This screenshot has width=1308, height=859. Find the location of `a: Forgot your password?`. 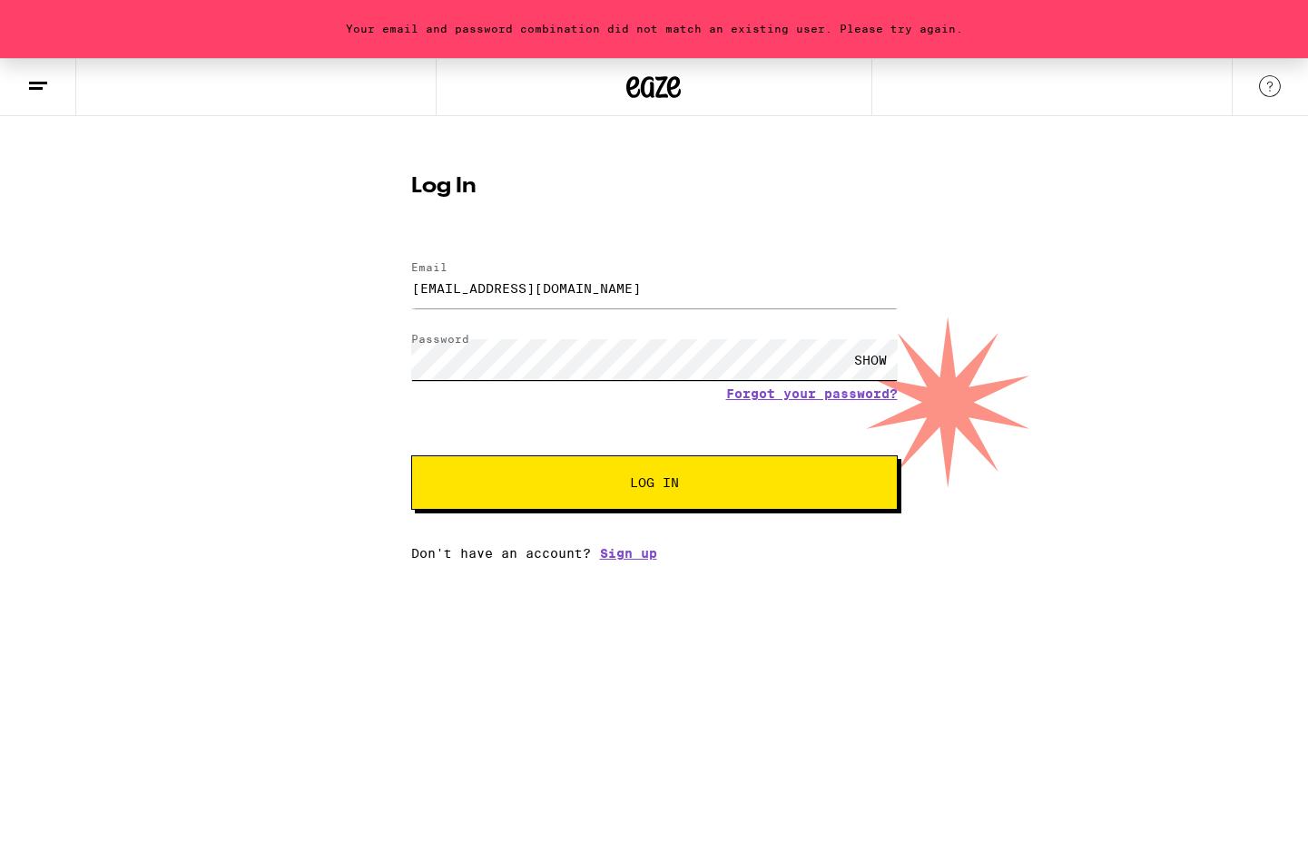

a: Forgot your password? is located at coordinates (811, 394).